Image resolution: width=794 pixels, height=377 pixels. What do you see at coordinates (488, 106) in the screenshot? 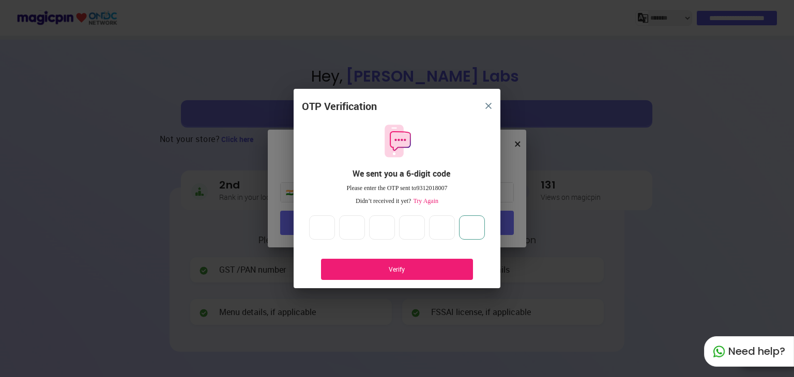
I see `img: 8zTxi7IzMsfkYqyYgBgfvSHvmzQA9juT1O3mhMgBDT8p5s20zMZ2JbefE1IEBlkXHwa7wAFxGwdILBLhkAAAAASUVORK5CYII=` at bounding box center [488, 106].